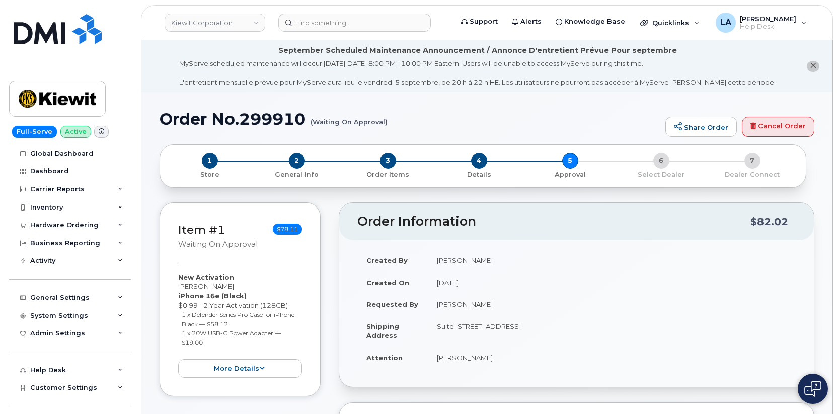  What do you see at coordinates (206, 277) in the screenshot?
I see `strong: New Activation` at bounding box center [206, 277].